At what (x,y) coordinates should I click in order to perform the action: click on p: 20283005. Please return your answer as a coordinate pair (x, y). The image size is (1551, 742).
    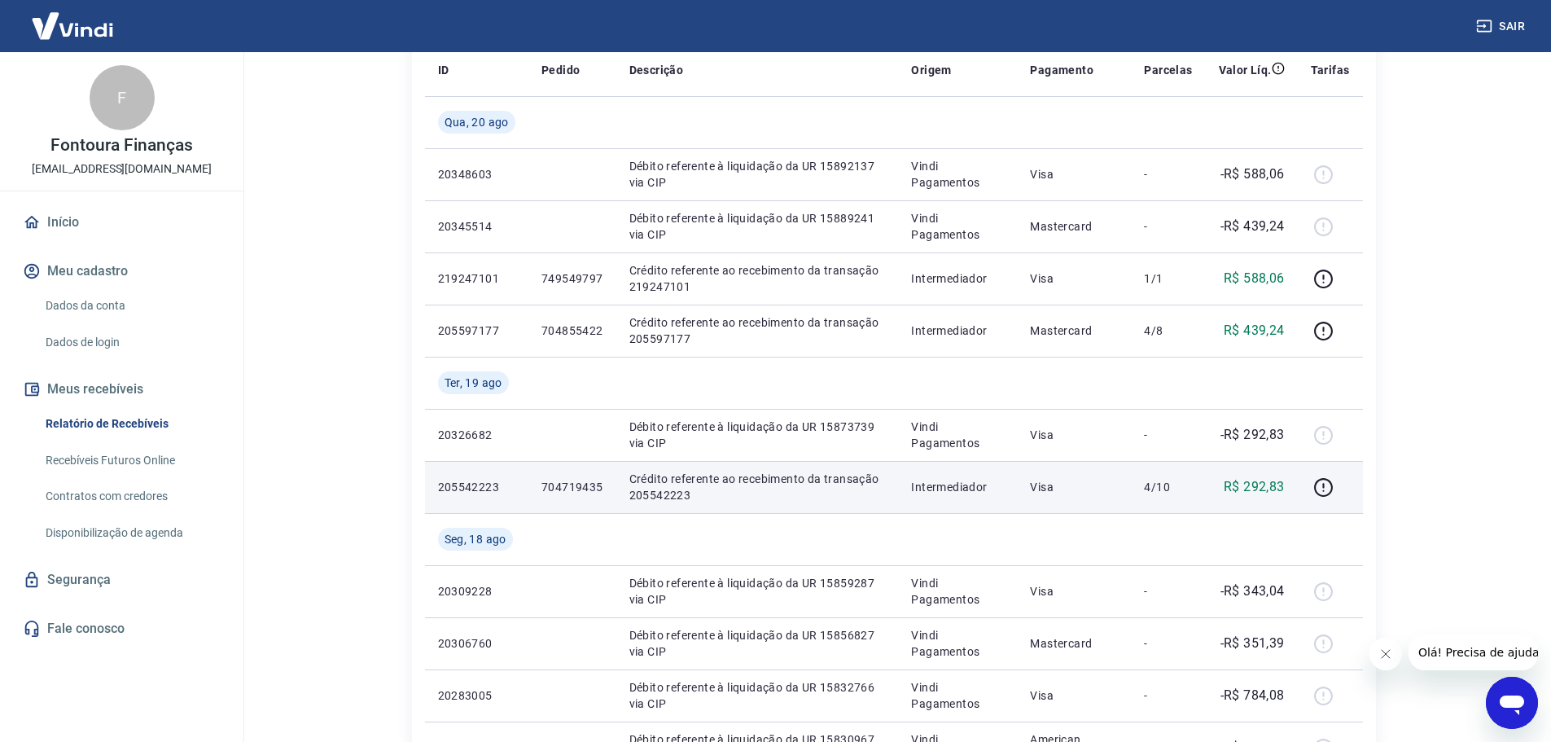
    Looking at the image, I should click on (476, 696).